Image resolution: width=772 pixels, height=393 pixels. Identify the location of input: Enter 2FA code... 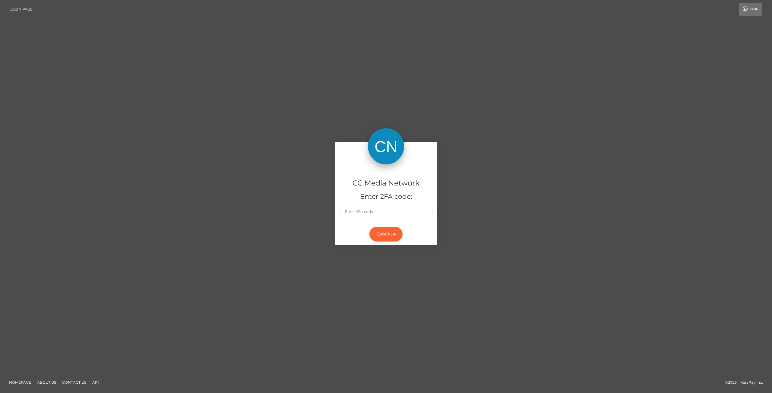
(386, 212).